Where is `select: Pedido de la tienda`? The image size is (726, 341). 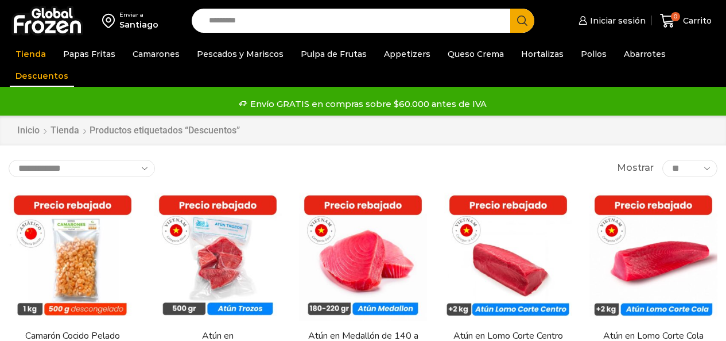 select: Pedido de la tienda is located at coordinates (82, 168).